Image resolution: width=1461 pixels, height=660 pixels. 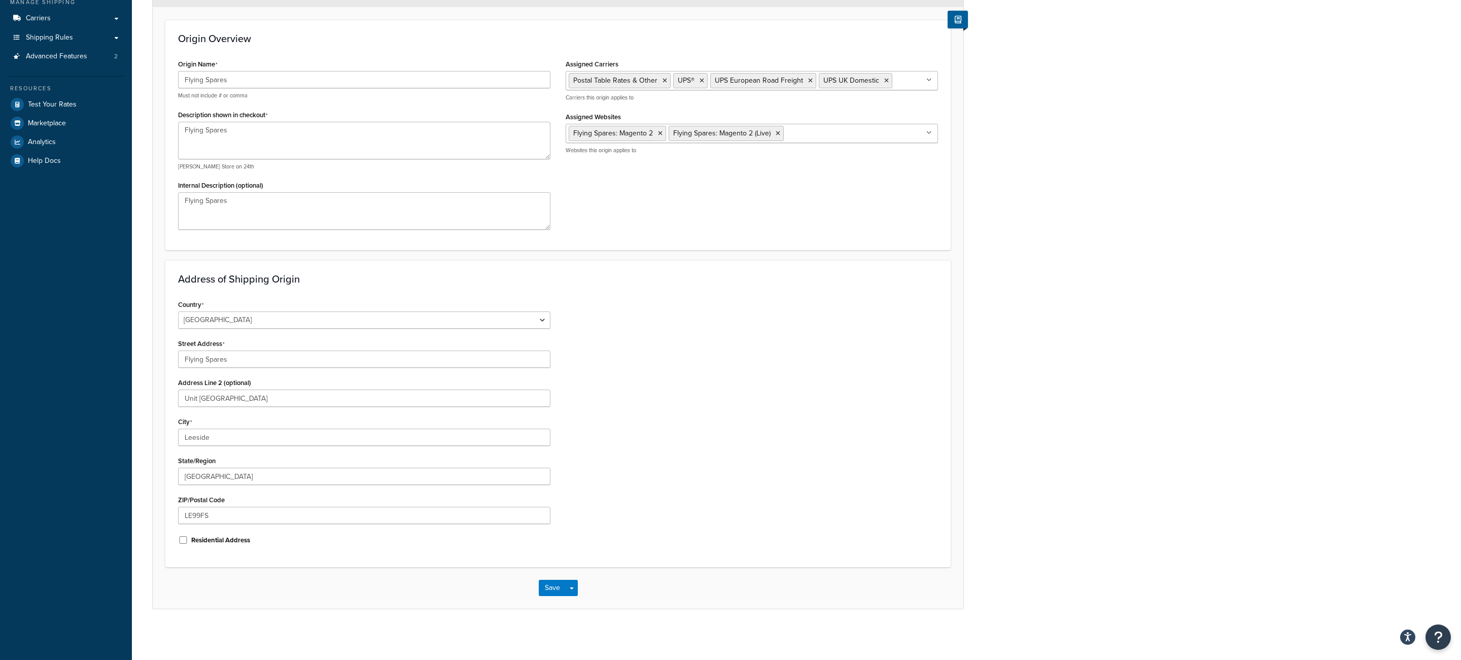 I want to click on label: Assigned Carriers, so click(x=592, y=64).